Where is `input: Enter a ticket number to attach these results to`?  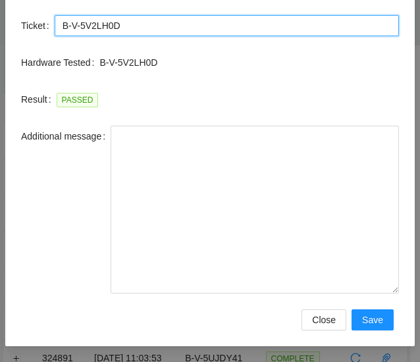
input: Enter a ticket number to attach these results to is located at coordinates (227, 26).